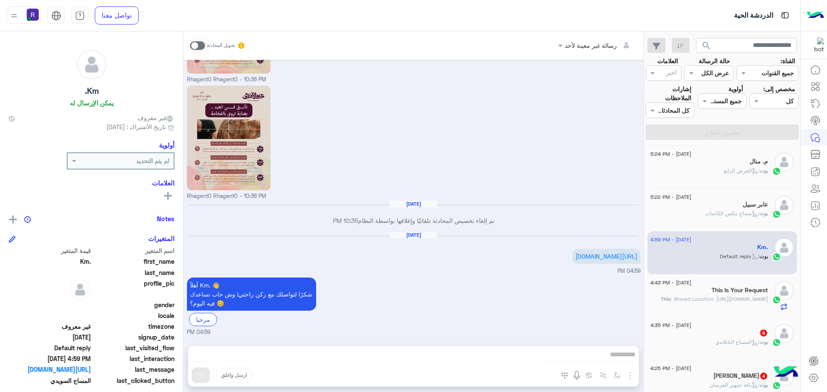 The image size is (827, 392). Describe the element at coordinates (134, 326) in the screenshot. I see `span: timezone` at that location.